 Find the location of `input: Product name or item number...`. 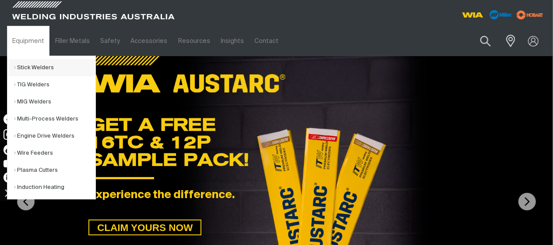

input: Product name or item number... is located at coordinates (480, 41).